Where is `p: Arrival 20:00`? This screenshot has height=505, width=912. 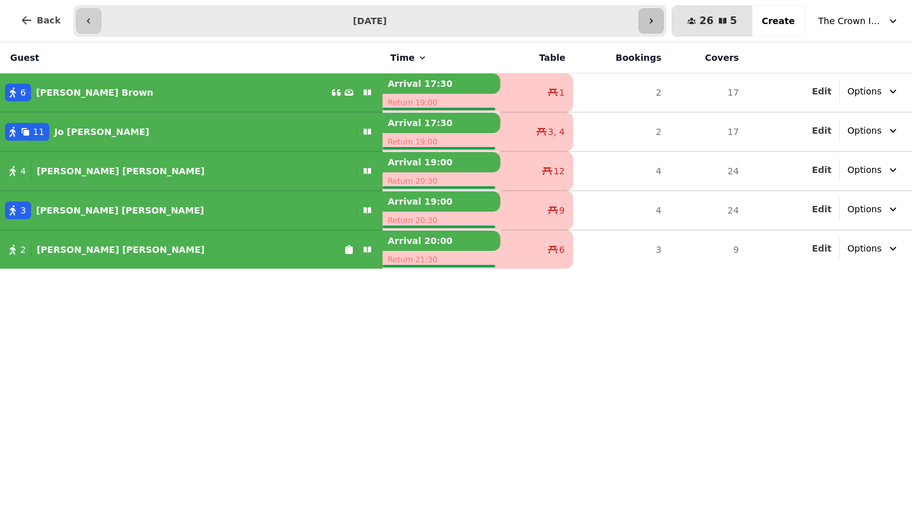
p: Arrival 20:00 is located at coordinates (441, 241).